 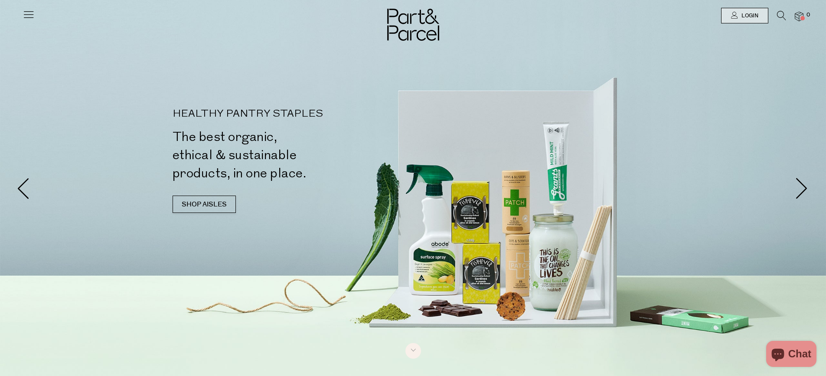 I want to click on p: HEALTHY PANTRY STAPLES, so click(x=294, y=114).